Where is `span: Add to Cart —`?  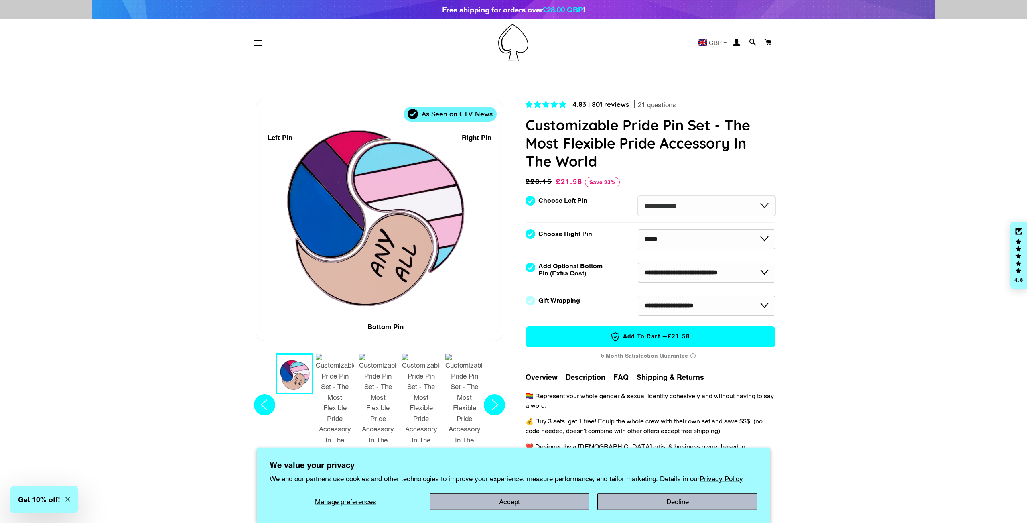
span: Add to Cart — is located at coordinates (651, 337).